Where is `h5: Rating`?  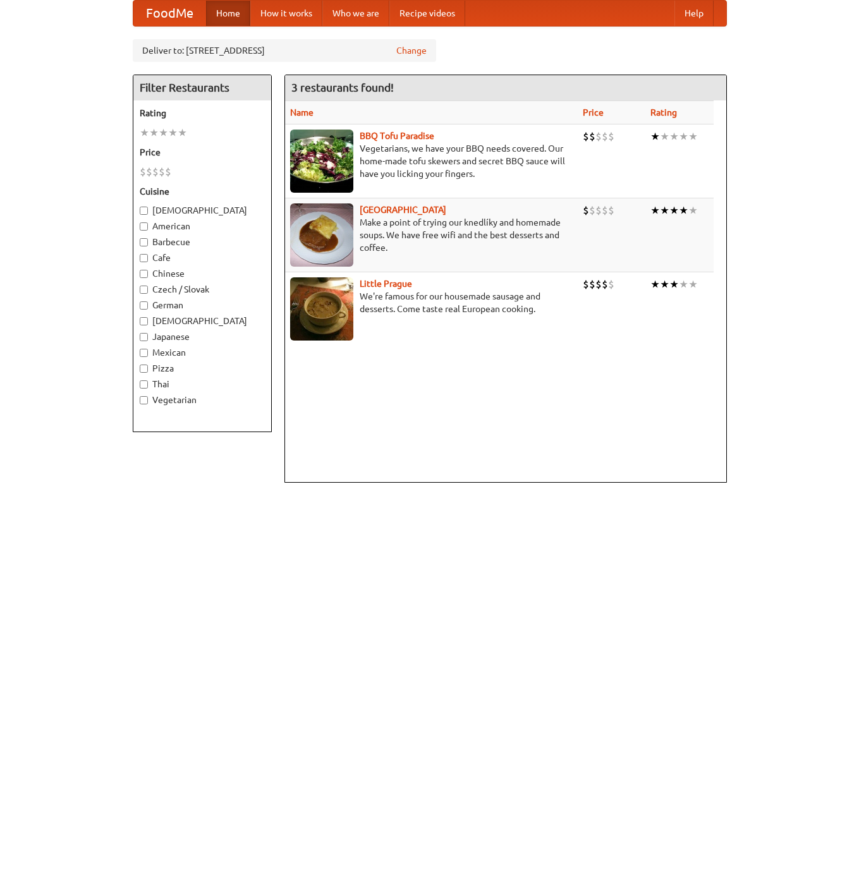
h5: Rating is located at coordinates (202, 113).